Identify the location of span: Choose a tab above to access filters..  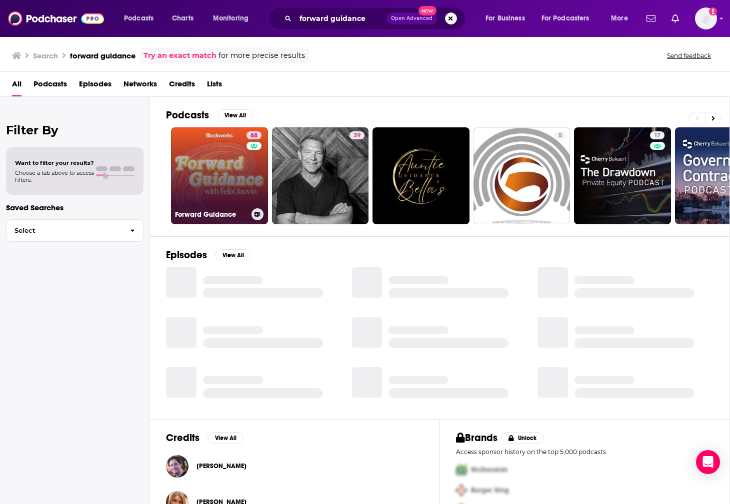
(54, 176).